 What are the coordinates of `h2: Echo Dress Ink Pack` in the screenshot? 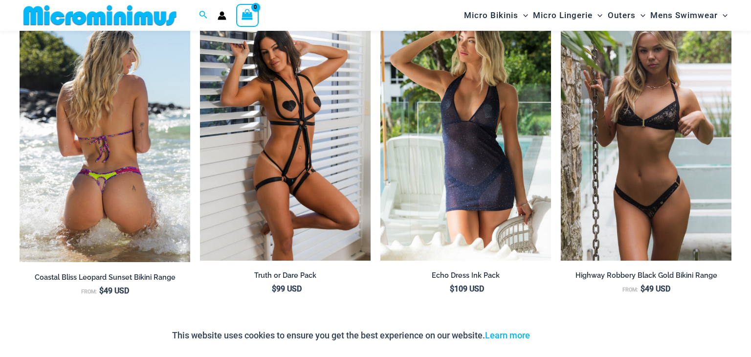 It's located at (466, 275).